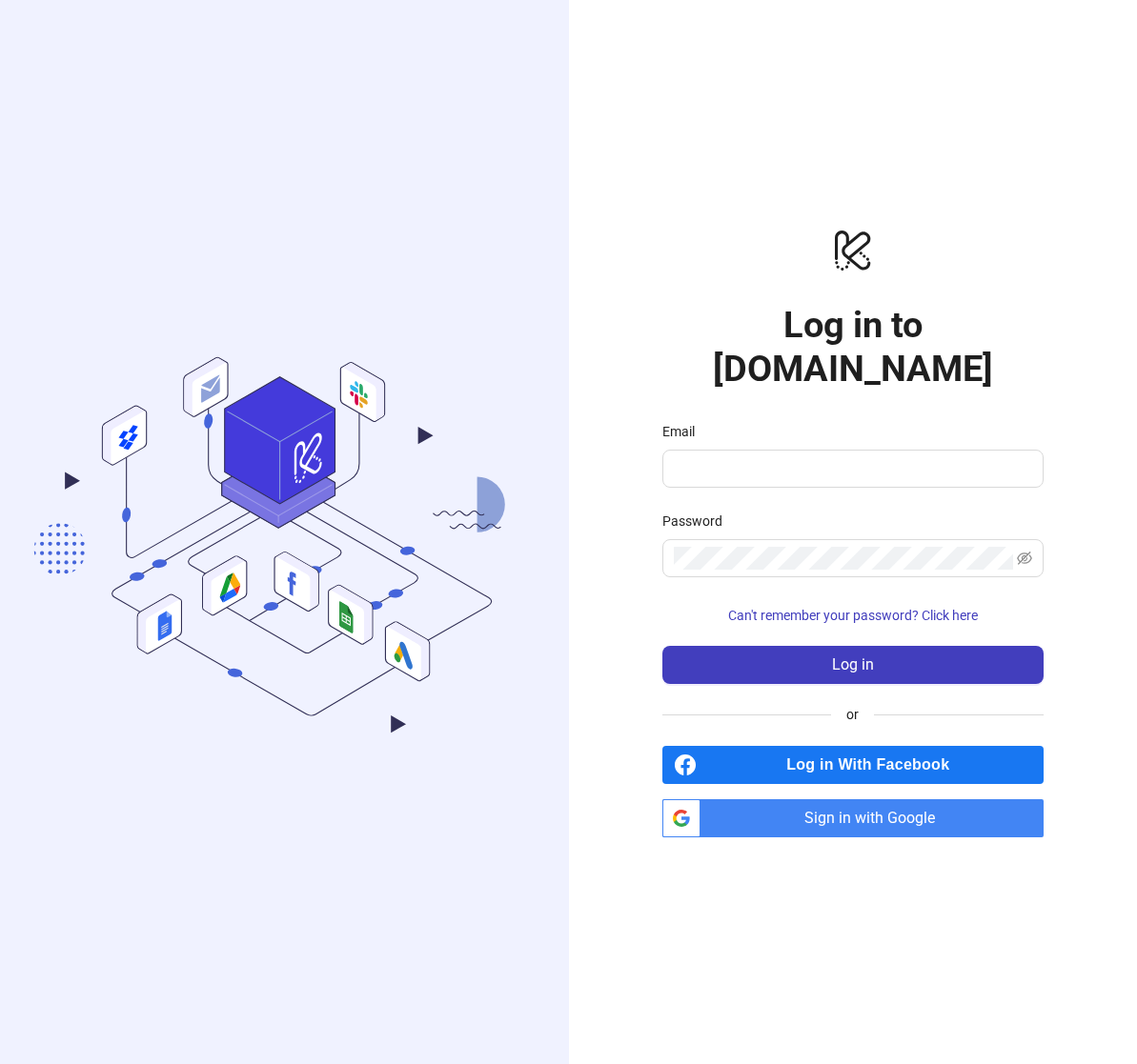 This screenshot has height=1064, width=1137. Describe the element at coordinates (852, 714) in the screenshot. I see `span: or` at that location.